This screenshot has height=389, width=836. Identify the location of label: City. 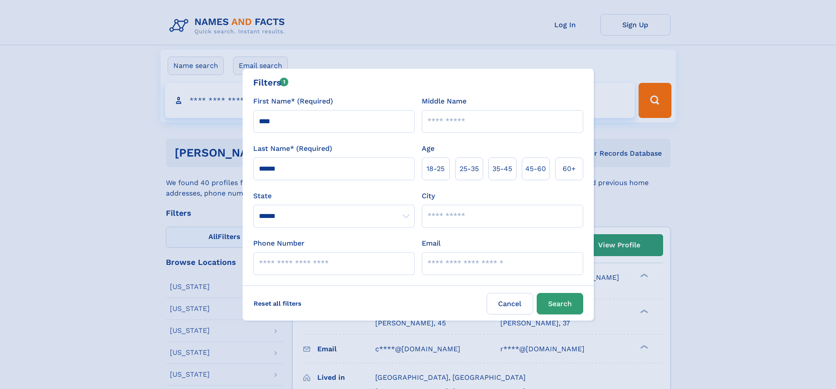
(428, 196).